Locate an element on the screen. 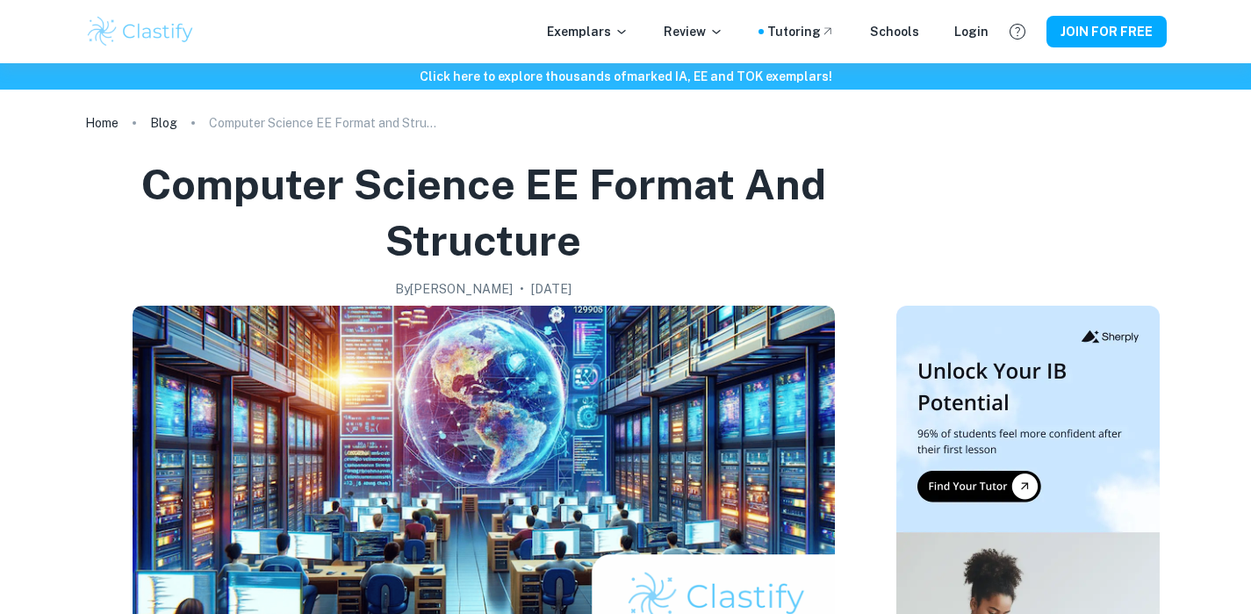 This screenshot has height=614, width=1251. a: Tutoring is located at coordinates (801, 32).